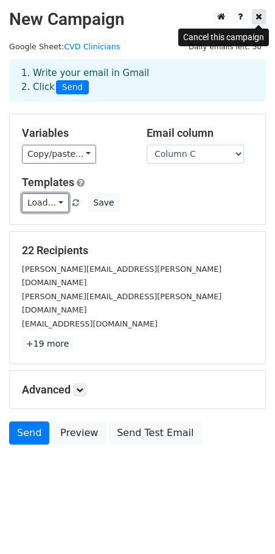 The height and width of the screenshot is (554, 275). Describe the element at coordinates (48, 182) in the screenshot. I see `a: Templates` at that location.